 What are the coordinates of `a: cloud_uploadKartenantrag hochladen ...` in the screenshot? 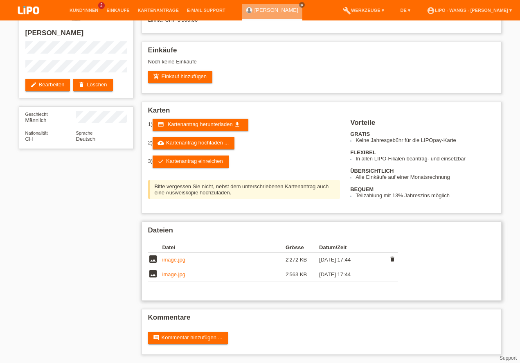 It's located at (193, 143).